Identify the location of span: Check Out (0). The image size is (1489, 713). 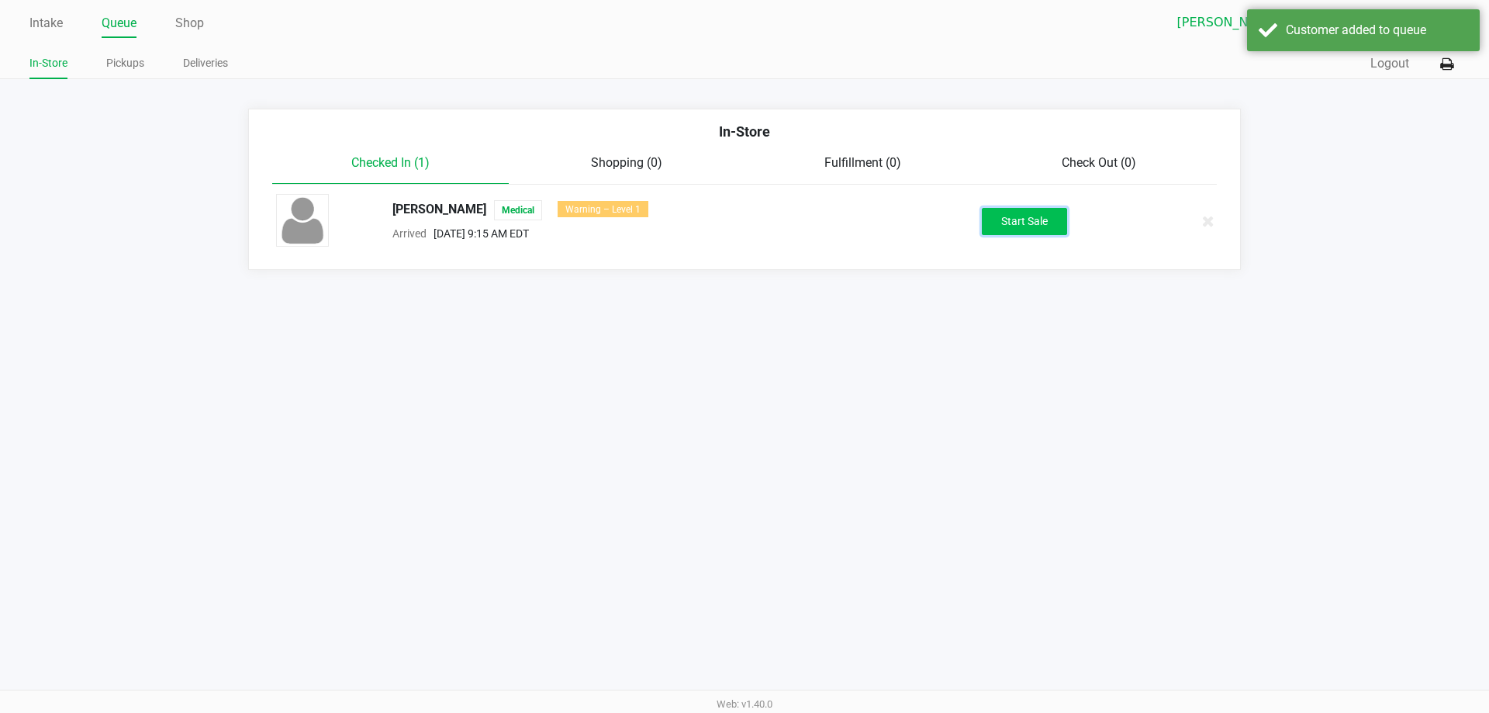
(1099, 162).